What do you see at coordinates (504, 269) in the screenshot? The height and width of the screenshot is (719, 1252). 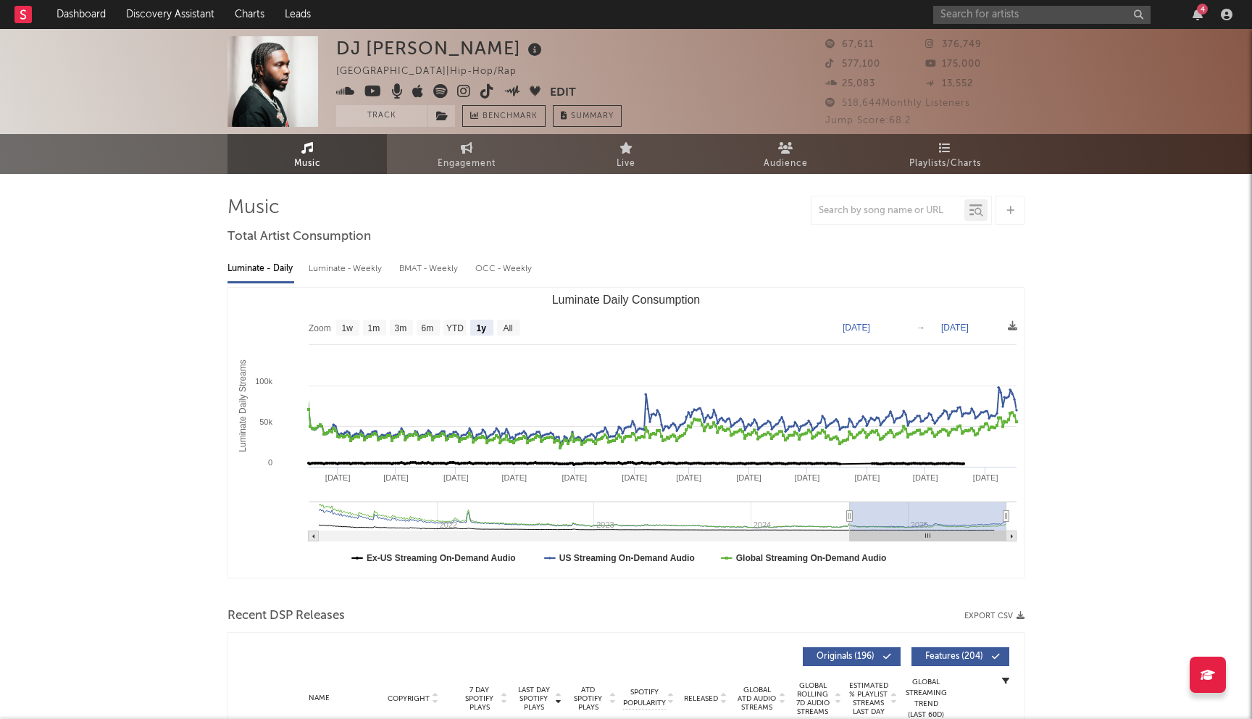 I see `div: OCC - Weekly` at bounding box center [504, 269].